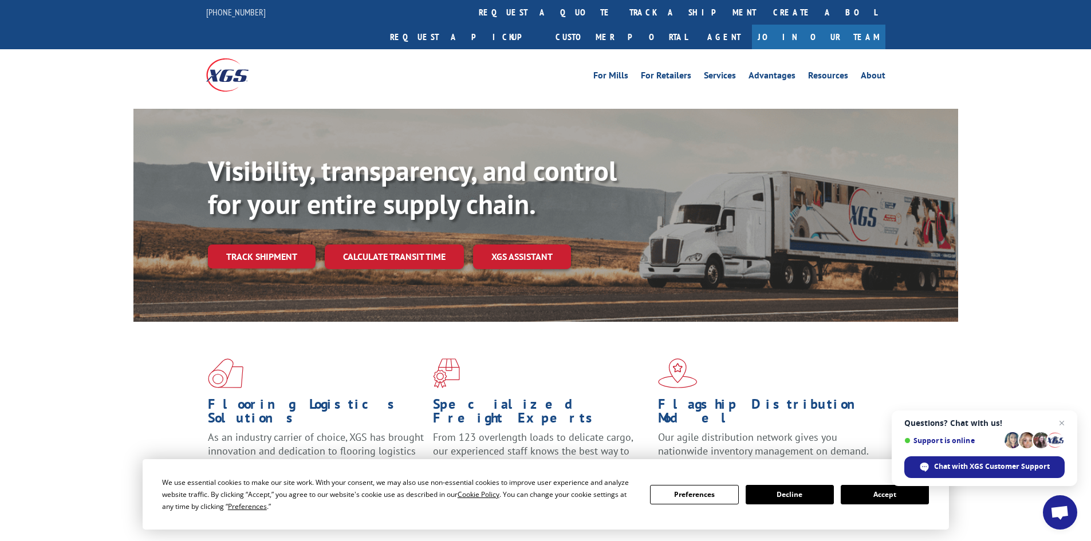 This screenshot has height=541, width=1091. What do you see at coordinates (818, 37) in the screenshot?
I see `a: Join Our Team` at bounding box center [818, 37].